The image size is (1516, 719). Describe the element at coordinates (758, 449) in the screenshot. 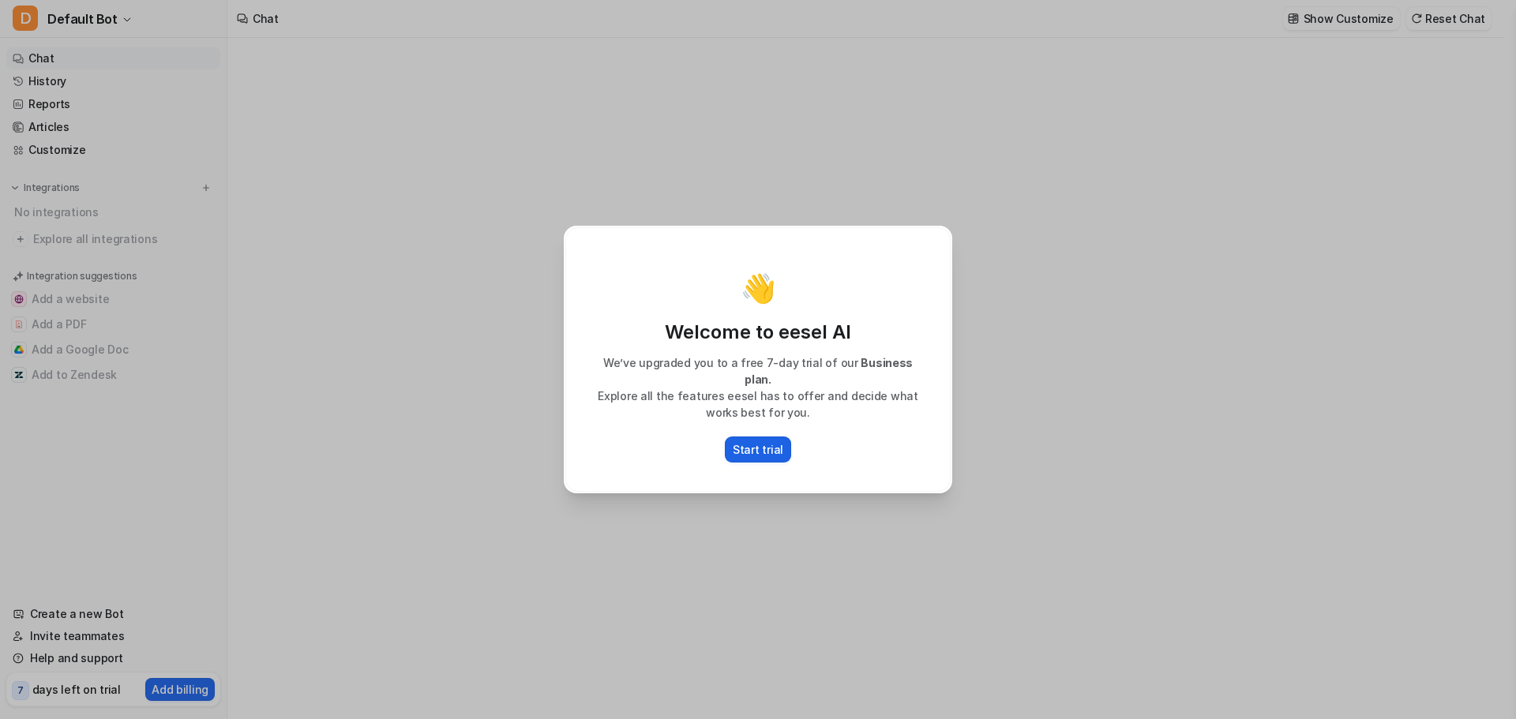

I see `button: Start trial` at that location.